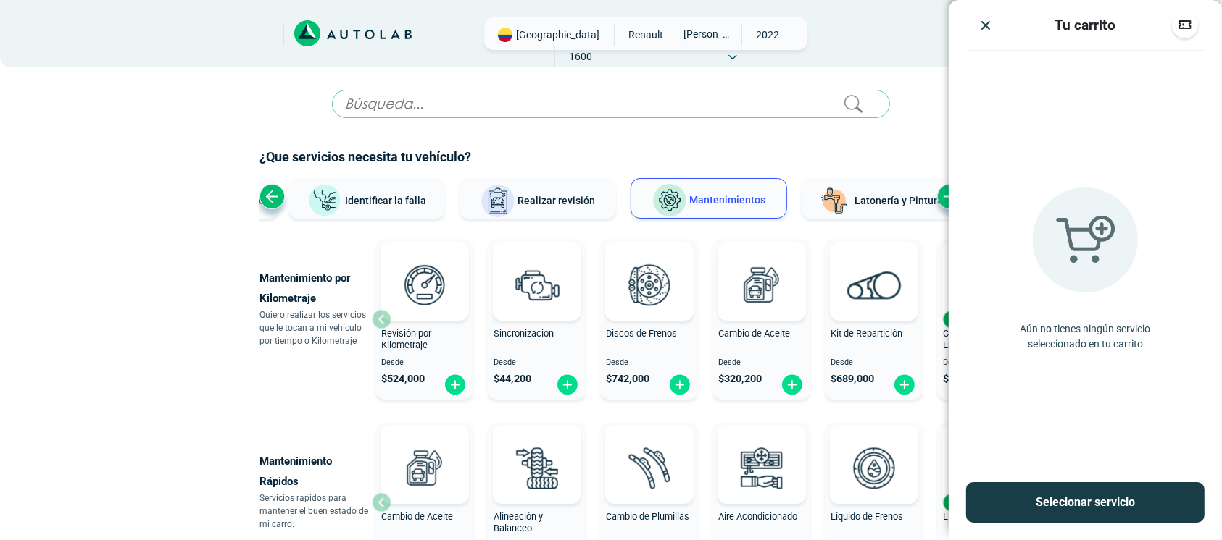 The image size is (1222, 540). I want to click on span: $ 1,360,000, so click(969, 379).